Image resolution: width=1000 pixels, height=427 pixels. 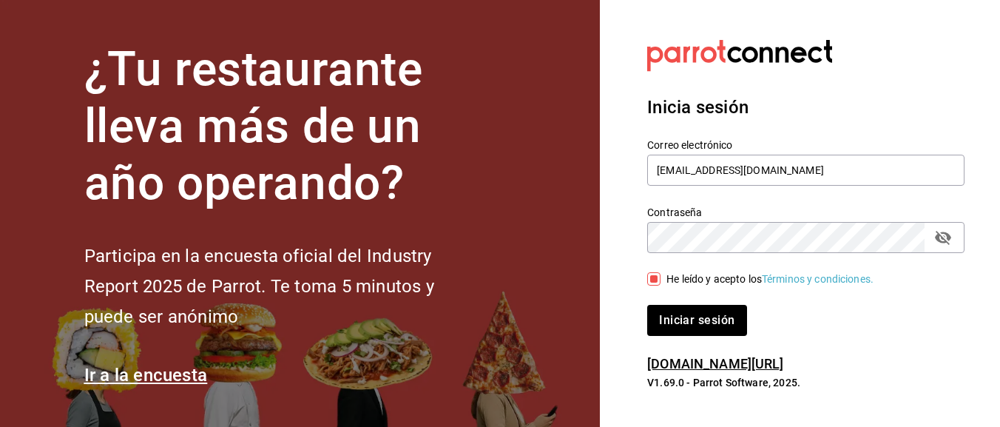 I want to click on button: passwordField, so click(x=943, y=237).